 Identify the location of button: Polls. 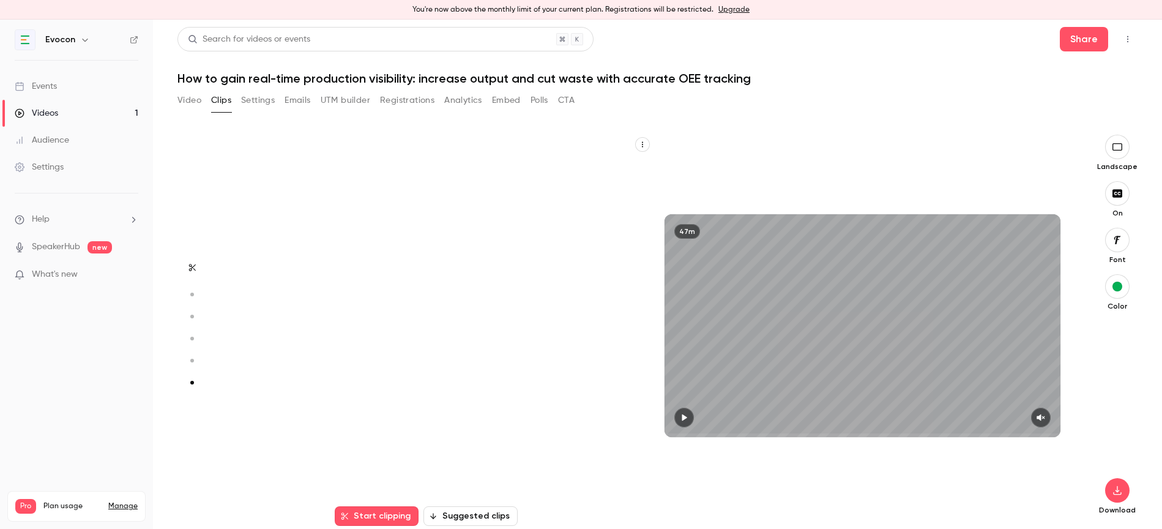
(539, 100).